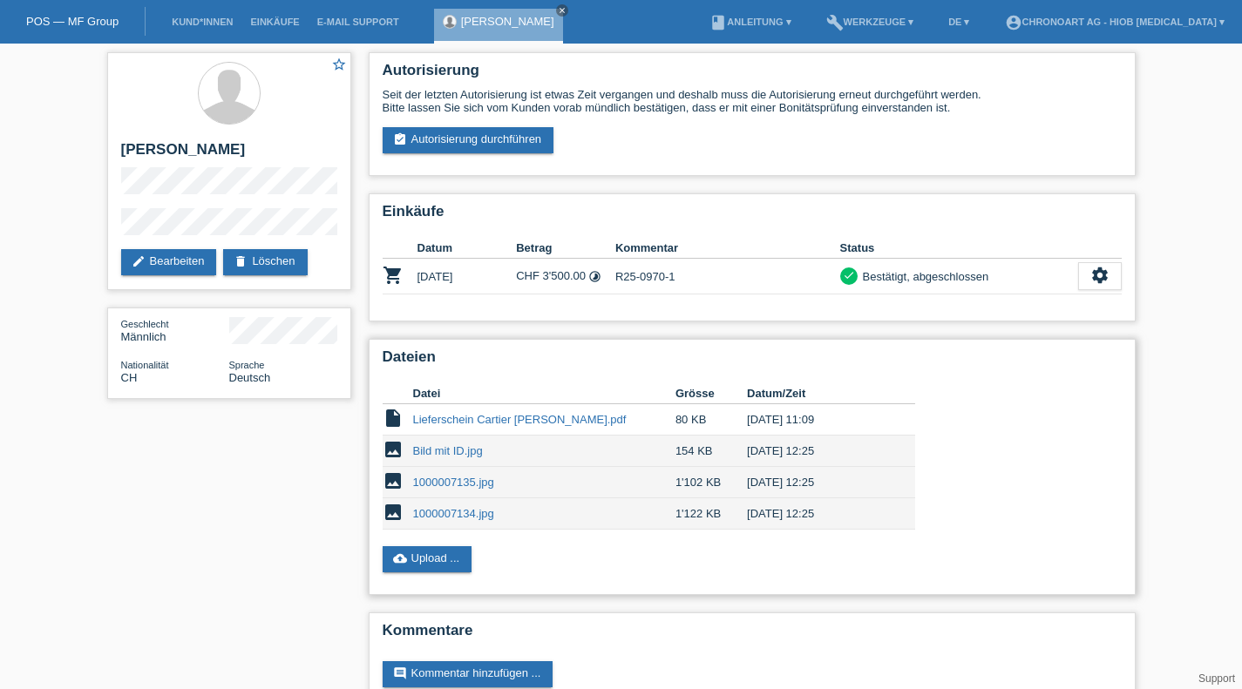 This screenshot has height=689, width=1242. I want to click on a: Bild mit ID.jpg, so click(448, 451).